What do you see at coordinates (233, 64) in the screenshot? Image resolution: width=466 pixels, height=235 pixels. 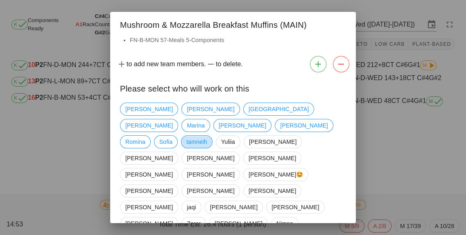 I see `div: to add new team members. to delete.` at bounding box center [233, 64].